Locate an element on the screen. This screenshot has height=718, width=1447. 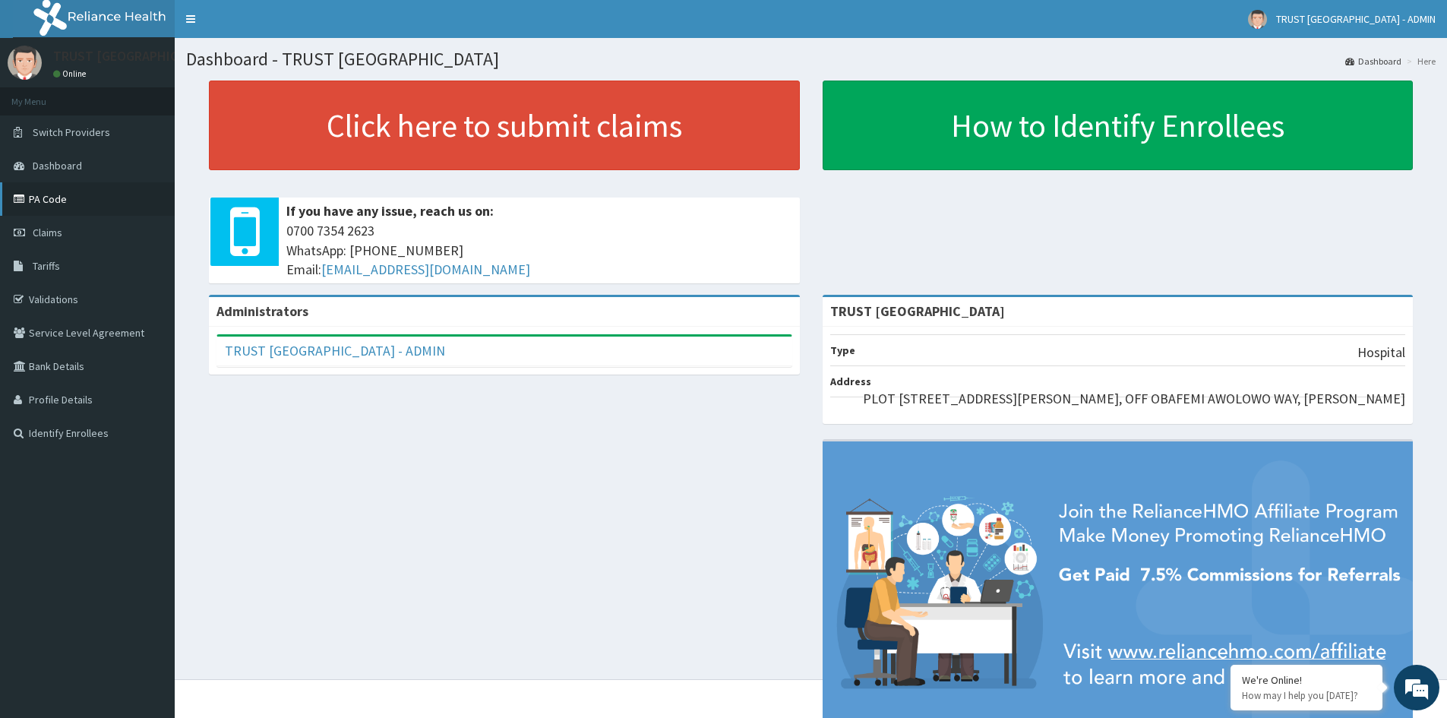
a: Dashboard is located at coordinates (1374, 61).